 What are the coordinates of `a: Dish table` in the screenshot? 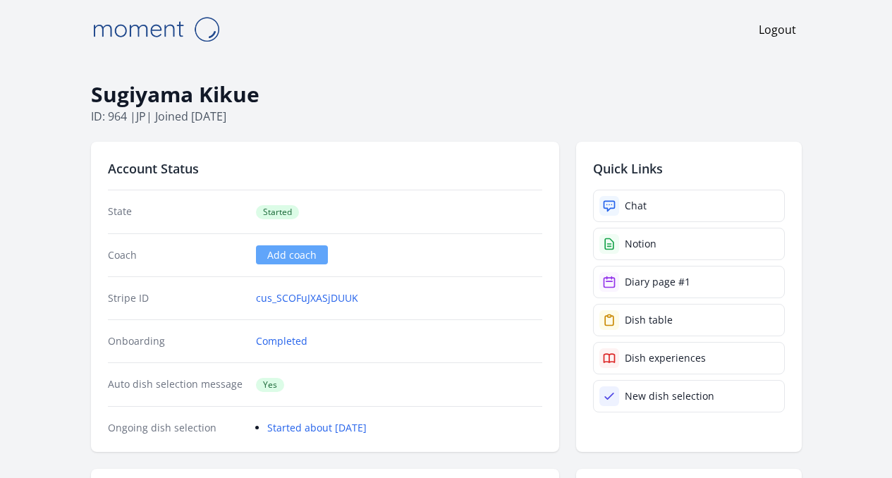 It's located at (689, 320).